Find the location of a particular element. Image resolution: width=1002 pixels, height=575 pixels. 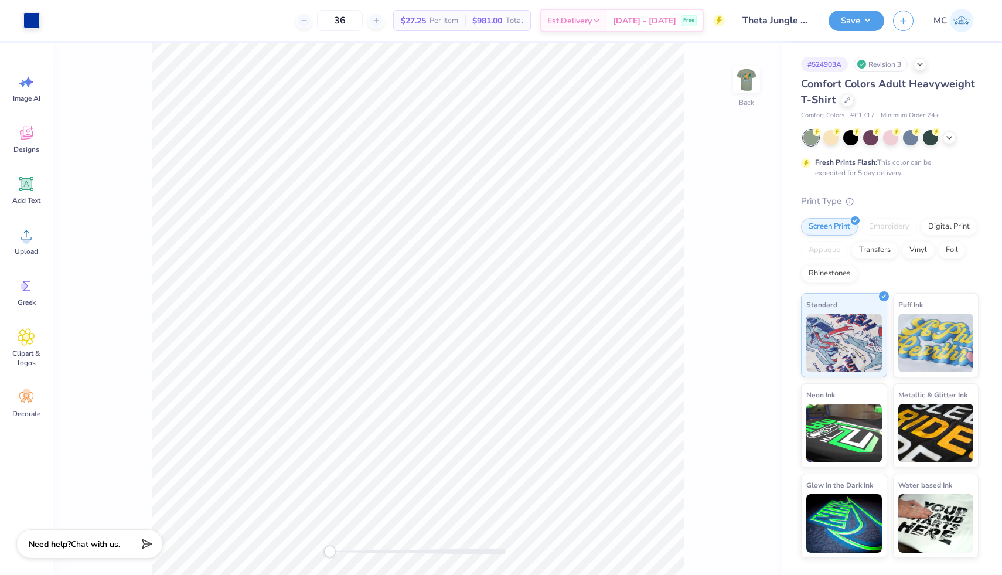

div: Digital Print is located at coordinates (949, 227).